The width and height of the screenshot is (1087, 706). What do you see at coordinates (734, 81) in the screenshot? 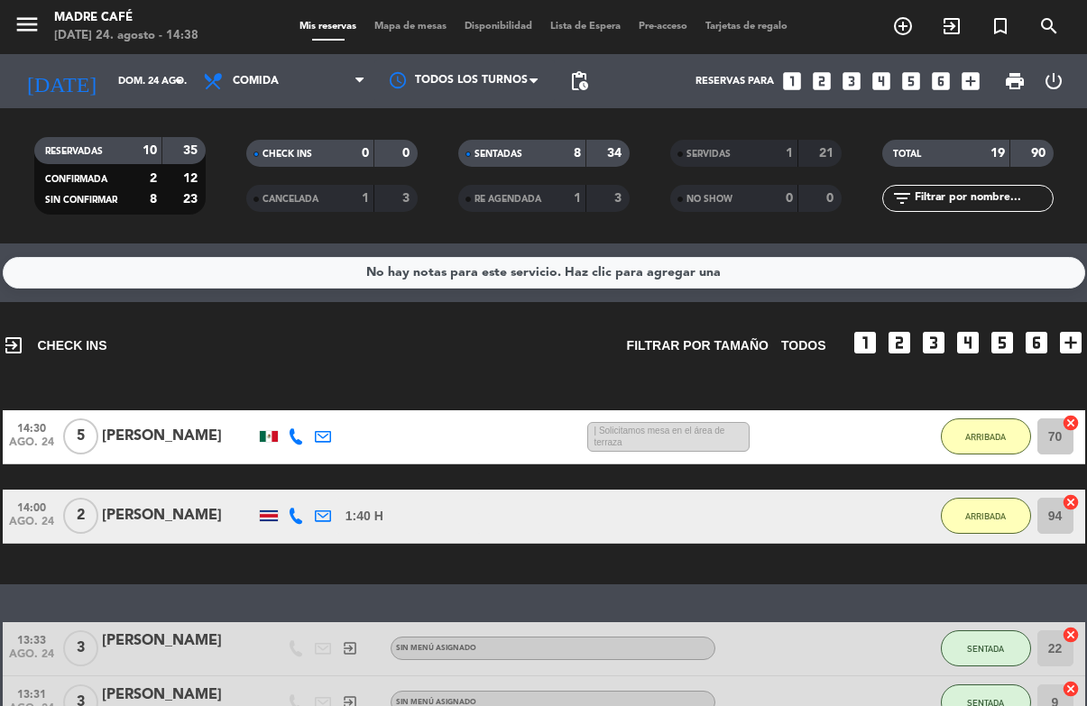
I see `span: Reservas para` at bounding box center [734, 81].